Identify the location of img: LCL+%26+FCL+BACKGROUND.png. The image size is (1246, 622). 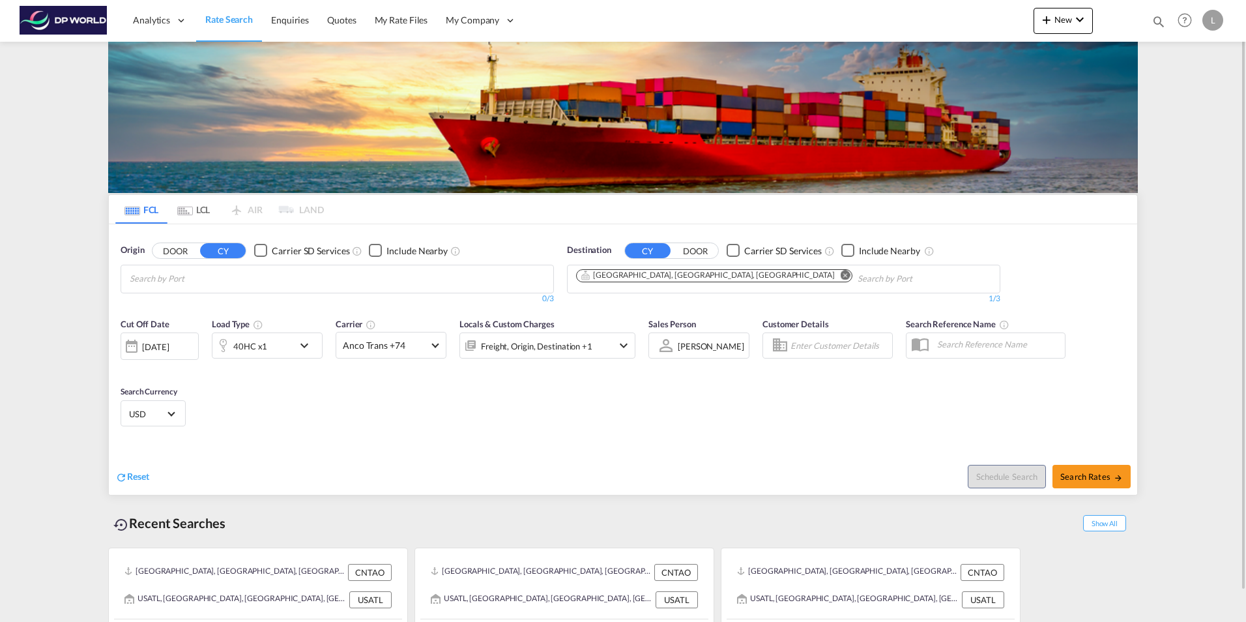
(623, 117).